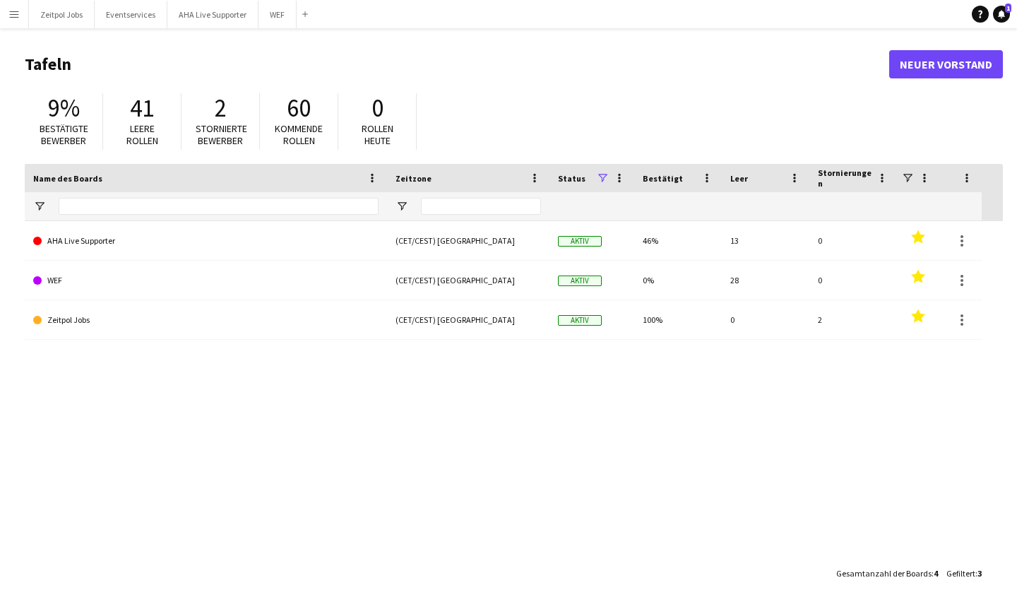 This screenshot has width=1017, height=609. I want to click on a: Zeitpol Jobs, so click(206, 320).